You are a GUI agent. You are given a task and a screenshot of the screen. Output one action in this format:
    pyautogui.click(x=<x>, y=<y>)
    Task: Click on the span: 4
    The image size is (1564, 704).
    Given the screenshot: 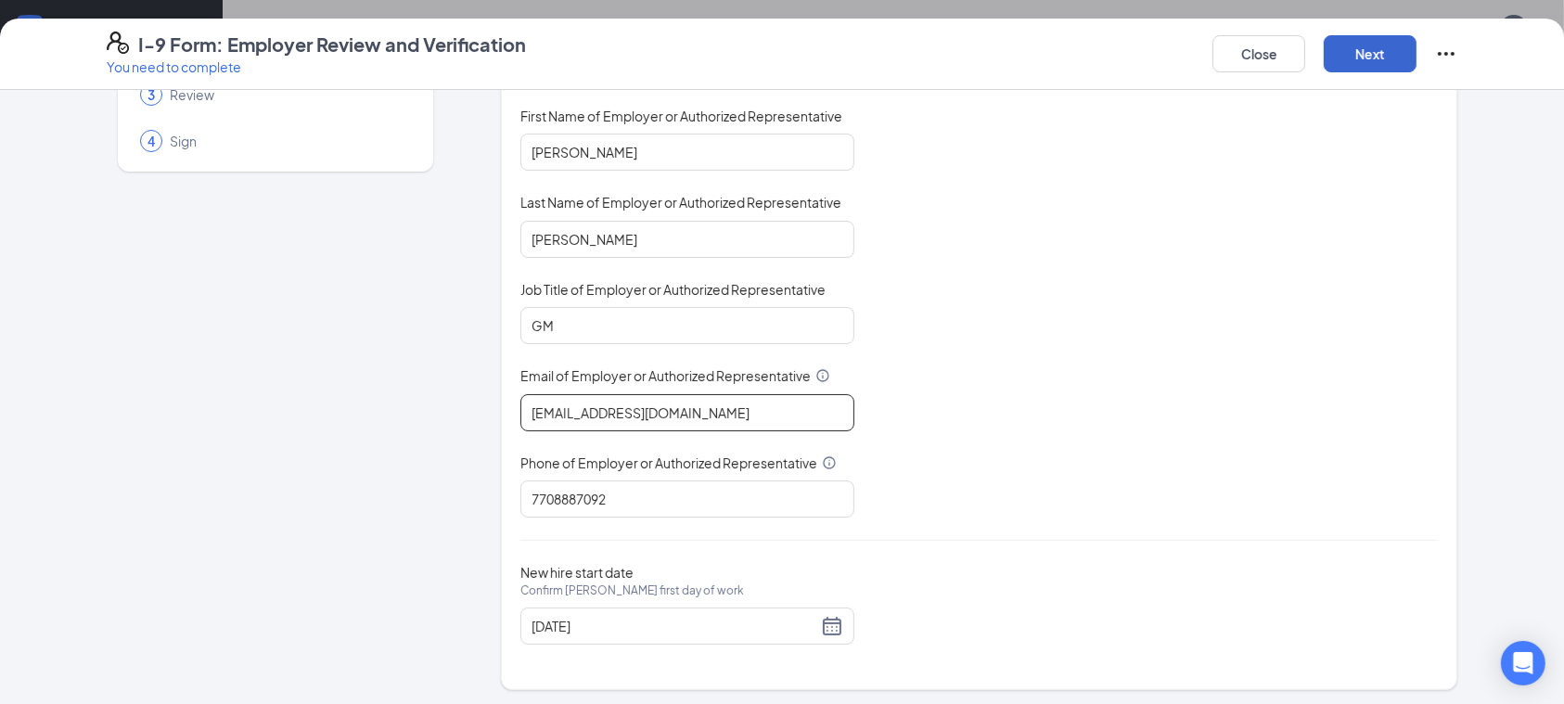 What is the action you would take?
    pyautogui.click(x=151, y=141)
    